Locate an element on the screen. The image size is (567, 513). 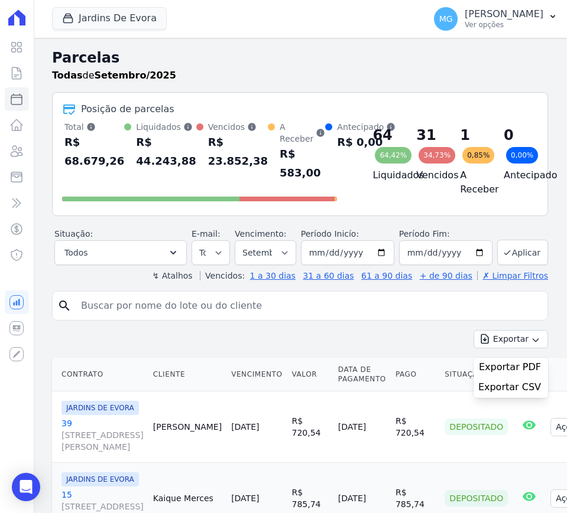
div: Antecipado is located at coordinates (366, 127).